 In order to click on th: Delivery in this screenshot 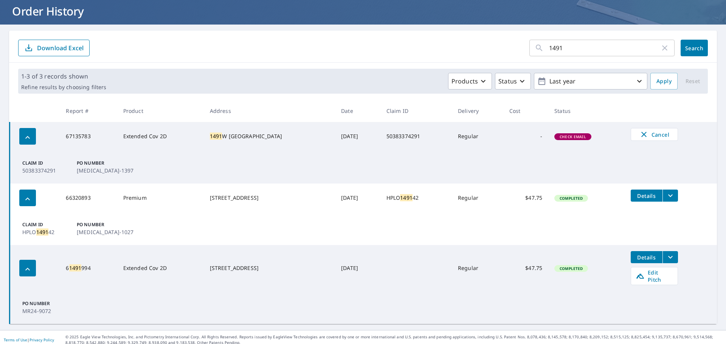, I will do `click(478, 111)`.